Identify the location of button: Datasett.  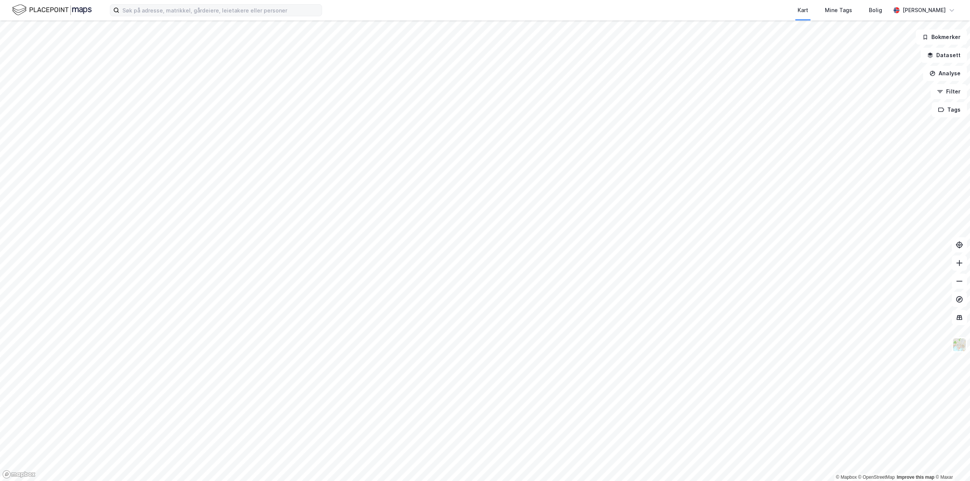
(944, 55).